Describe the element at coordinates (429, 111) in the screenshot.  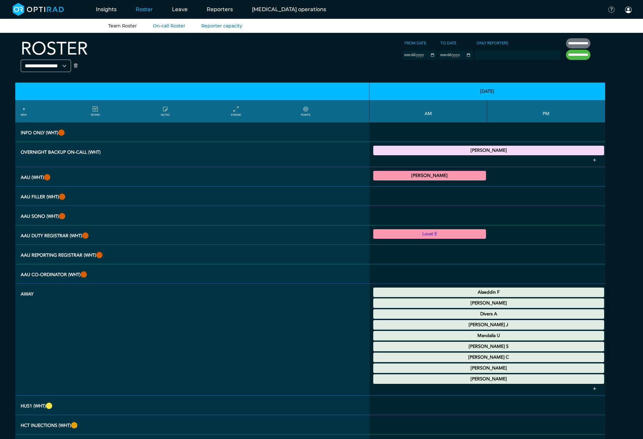
I see `th: AM` at that location.